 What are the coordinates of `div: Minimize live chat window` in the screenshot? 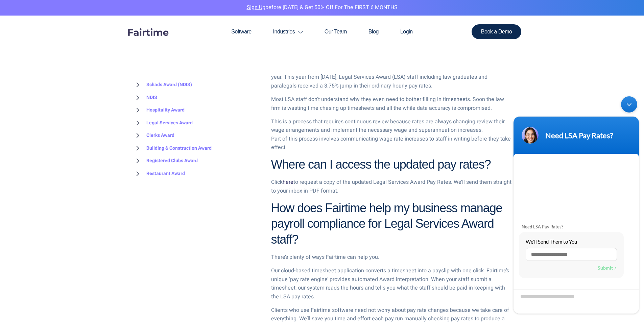 It's located at (119, 11).